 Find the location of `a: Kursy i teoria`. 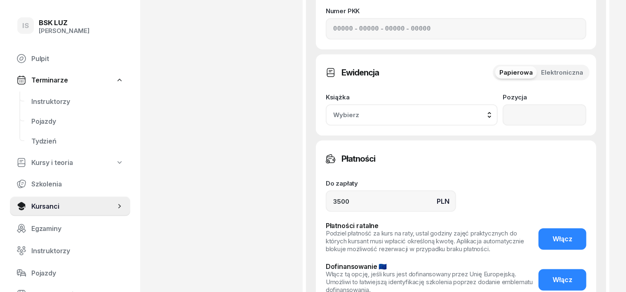

a: Kursy i teoria is located at coordinates (70, 162).